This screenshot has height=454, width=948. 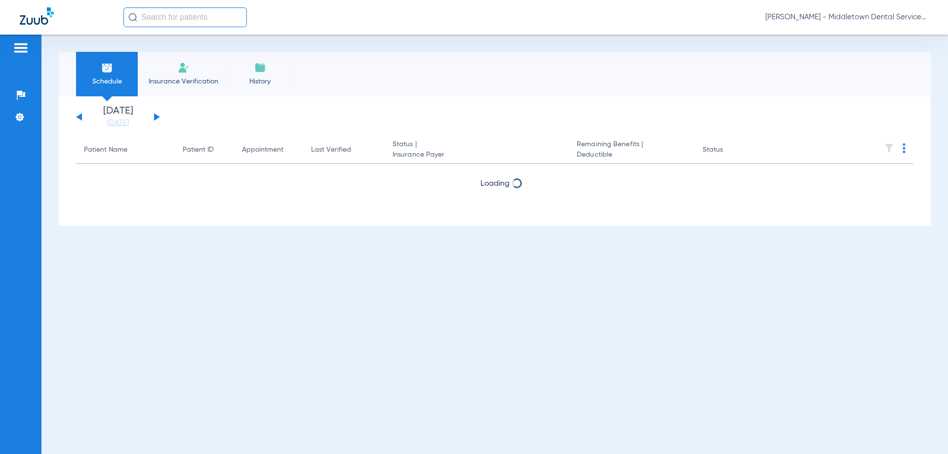 What do you see at coordinates (476, 155) in the screenshot?
I see `span: Insurance Payer` at bounding box center [476, 155].